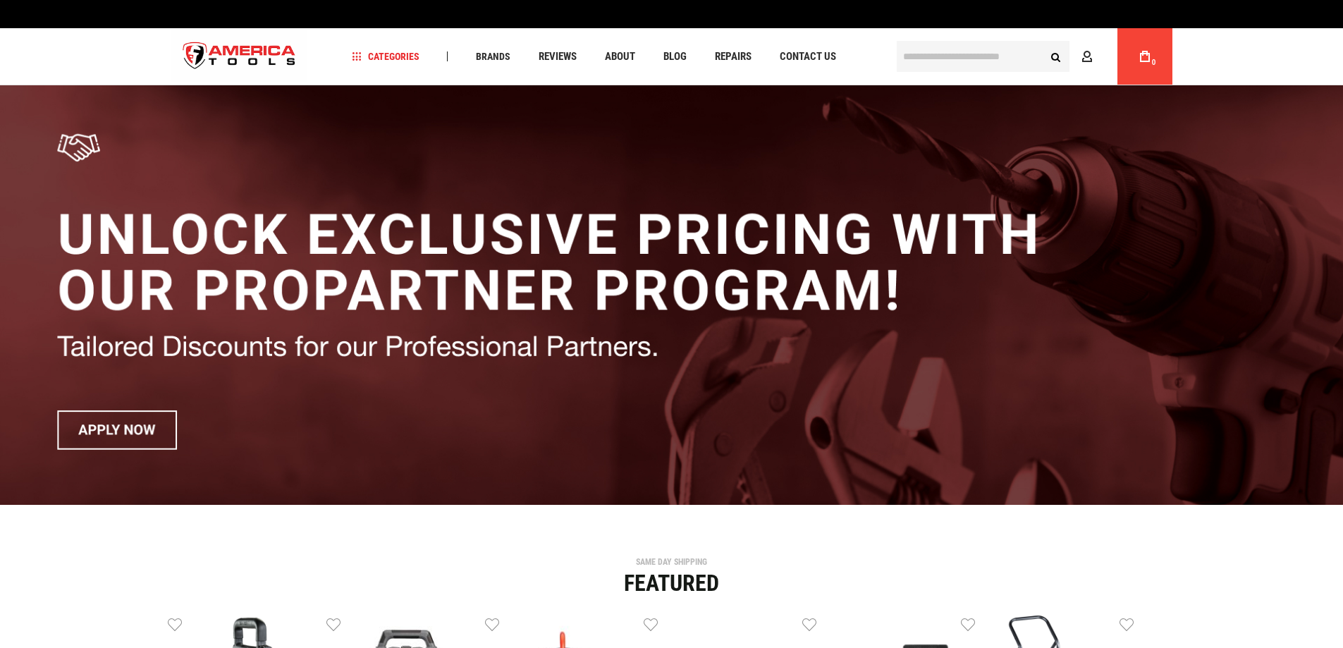 This screenshot has width=1343, height=648. Describe the element at coordinates (558, 56) in the screenshot. I see `a: Reviews` at that location.